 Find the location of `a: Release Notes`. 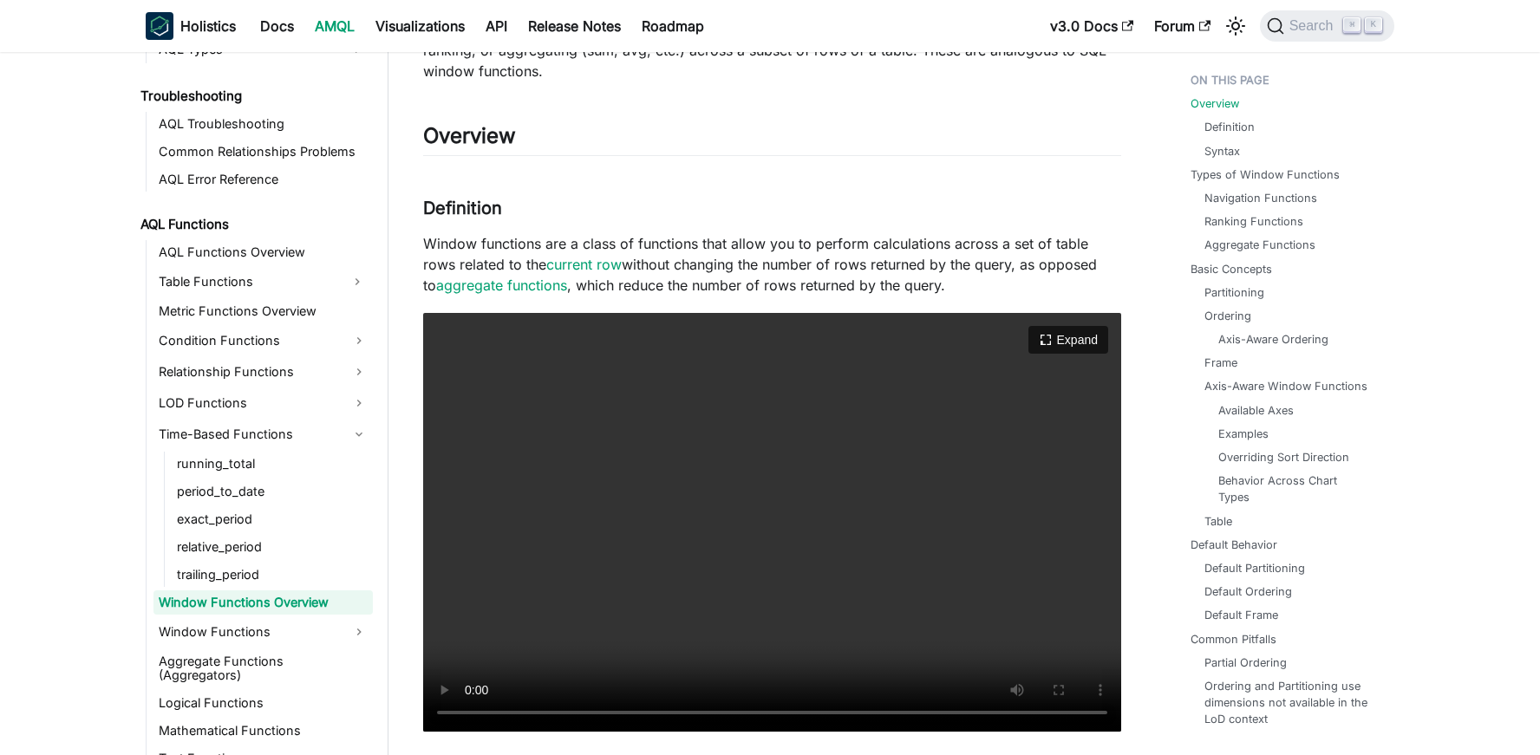

a: Release Notes is located at coordinates (574, 26).